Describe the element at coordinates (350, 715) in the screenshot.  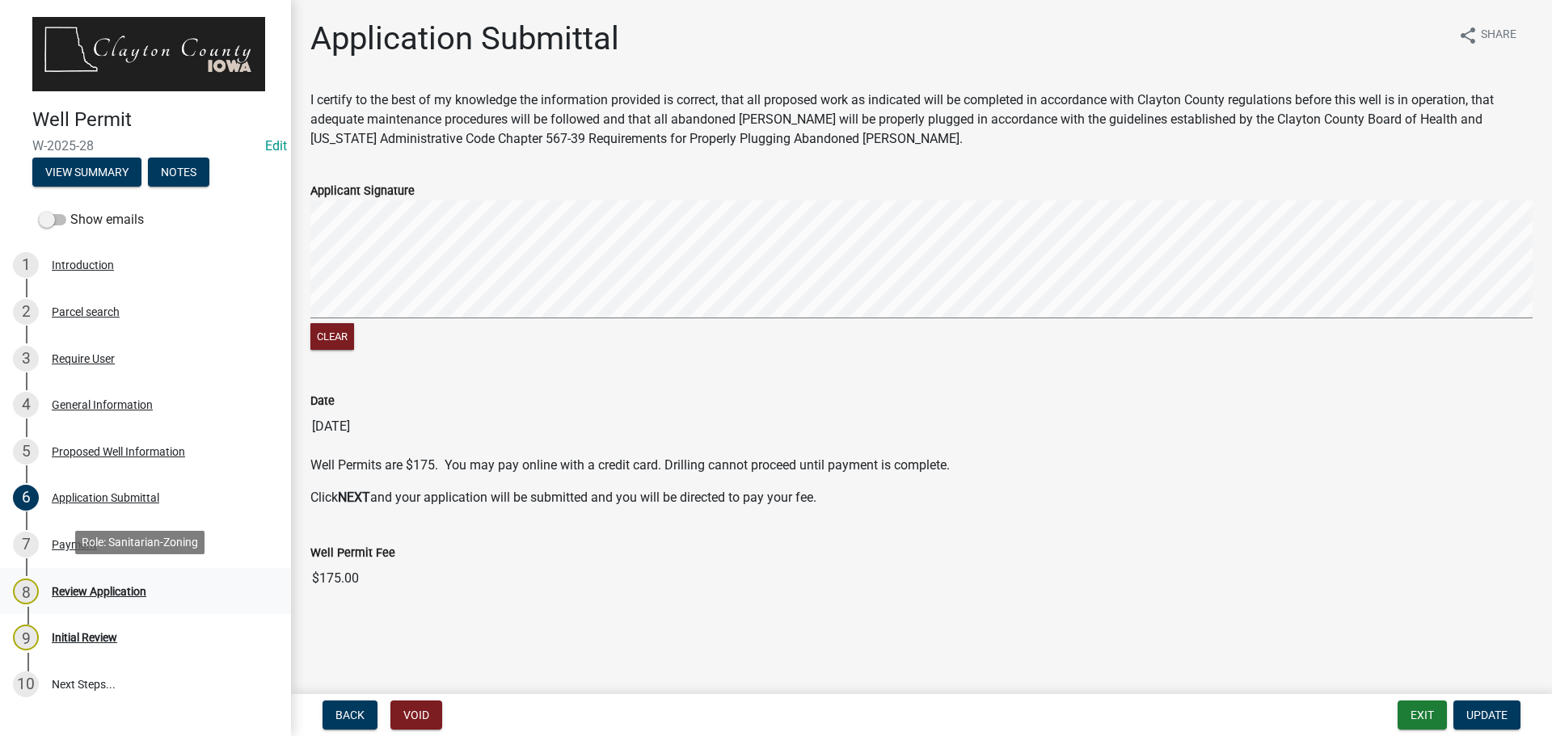
I see `button: Back` at that location.